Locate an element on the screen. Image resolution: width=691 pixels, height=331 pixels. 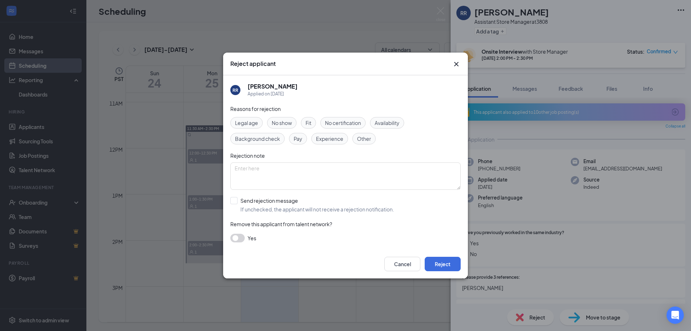
svg: Cross is located at coordinates (456, 64).